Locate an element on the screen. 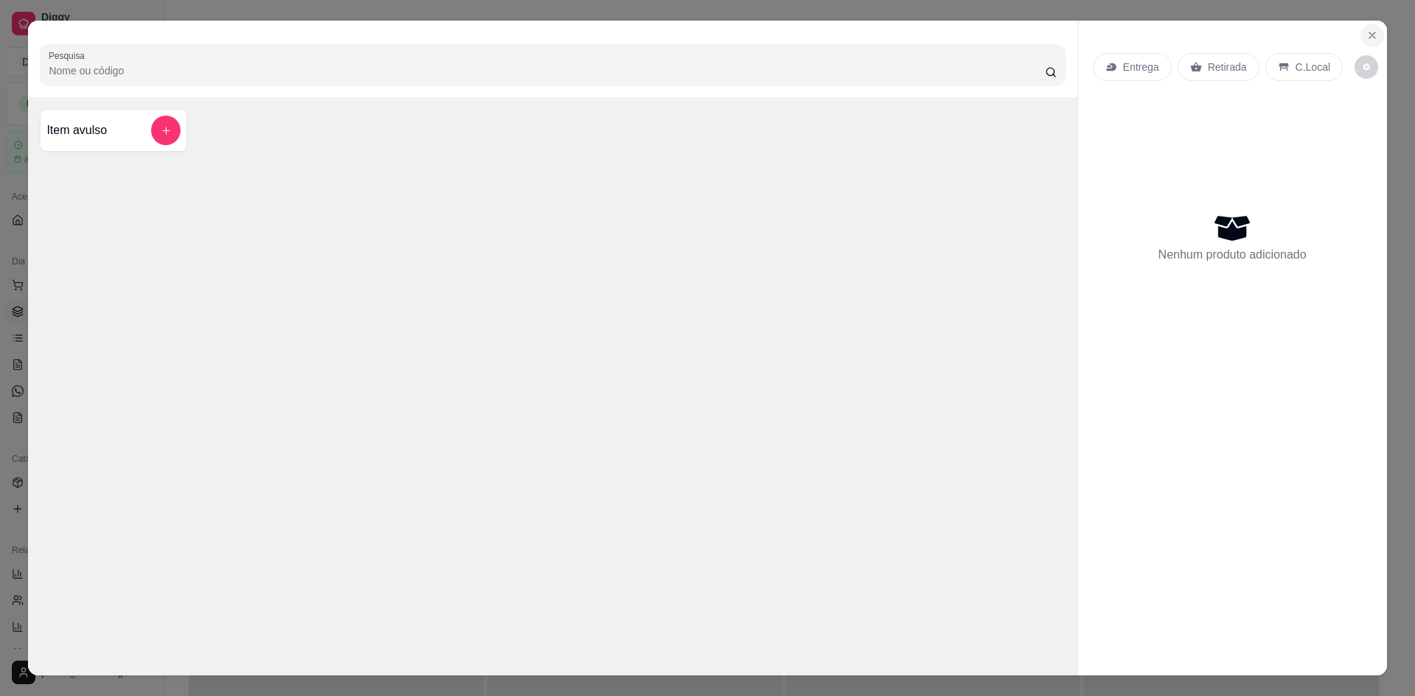 This screenshot has height=696, width=1415. p: C.Local is located at coordinates (1312, 67).